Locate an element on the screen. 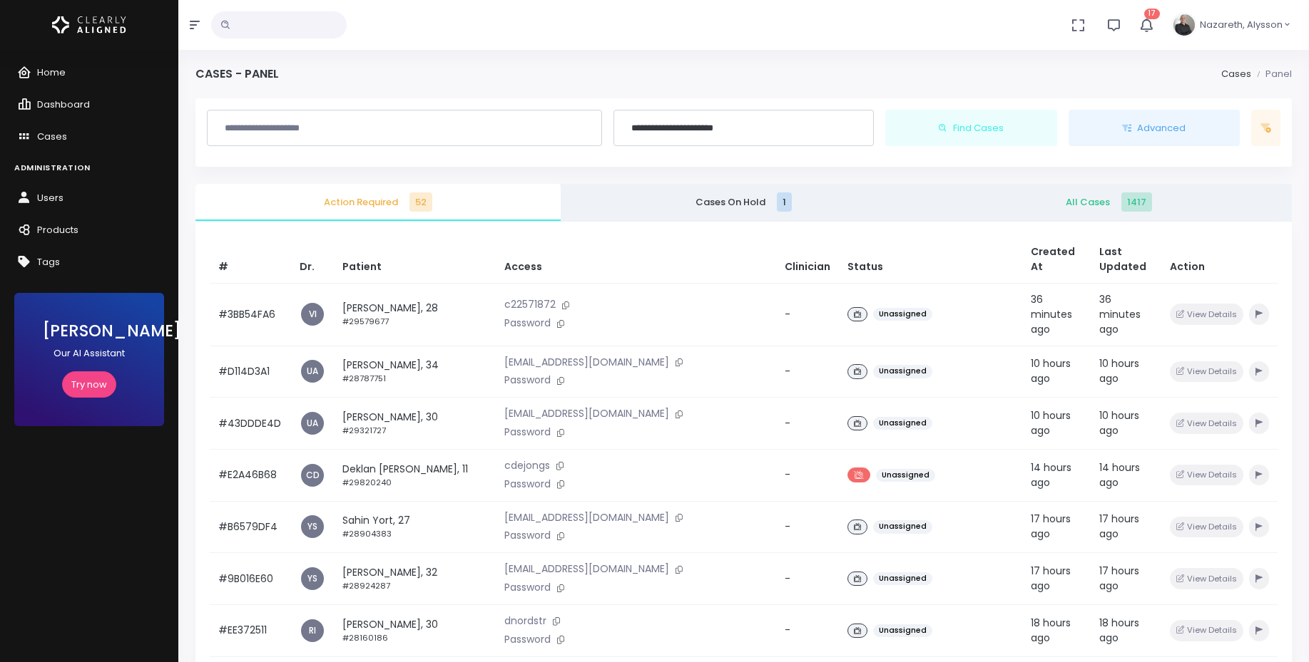  small: #28787751 is located at coordinates (364, 379).